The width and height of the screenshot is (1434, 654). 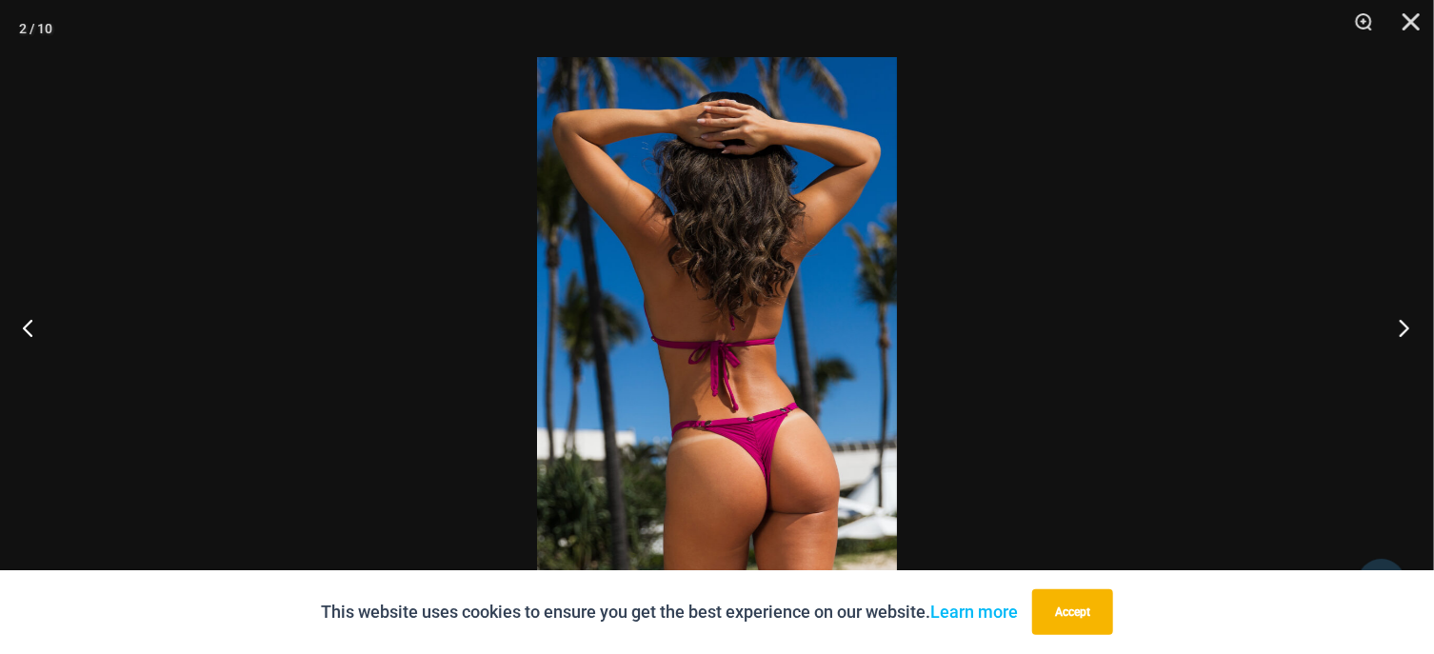 What do you see at coordinates (669, 612) in the screenshot?
I see `p: This website uses cookies to ensure you get the best experience on our website.` at bounding box center [669, 612].